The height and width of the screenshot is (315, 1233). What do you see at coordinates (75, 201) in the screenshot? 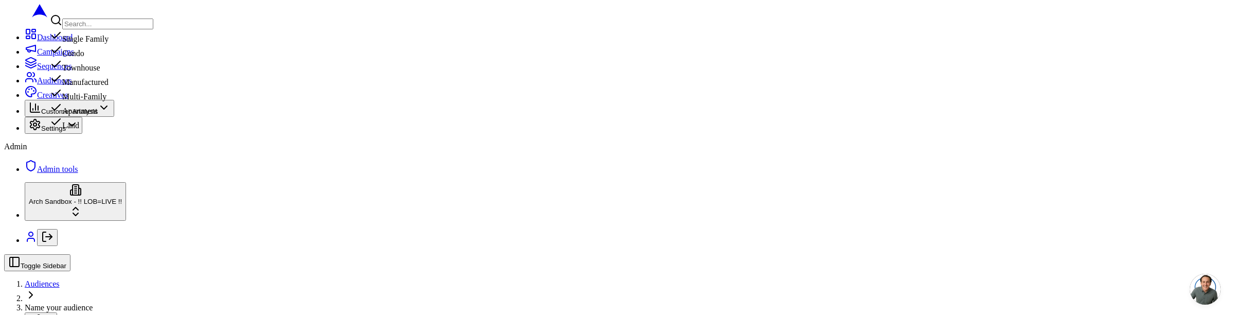
I see `span: Arch Sandbox - !! LOB=LIVE !!` at bounding box center [75, 201].